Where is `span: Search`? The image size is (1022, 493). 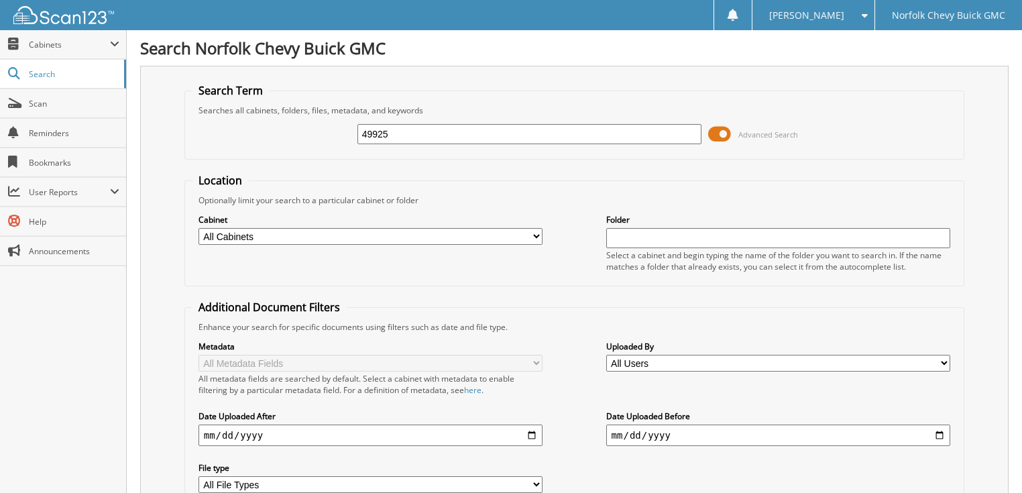 span: Search is located at coordinates (73, 74).